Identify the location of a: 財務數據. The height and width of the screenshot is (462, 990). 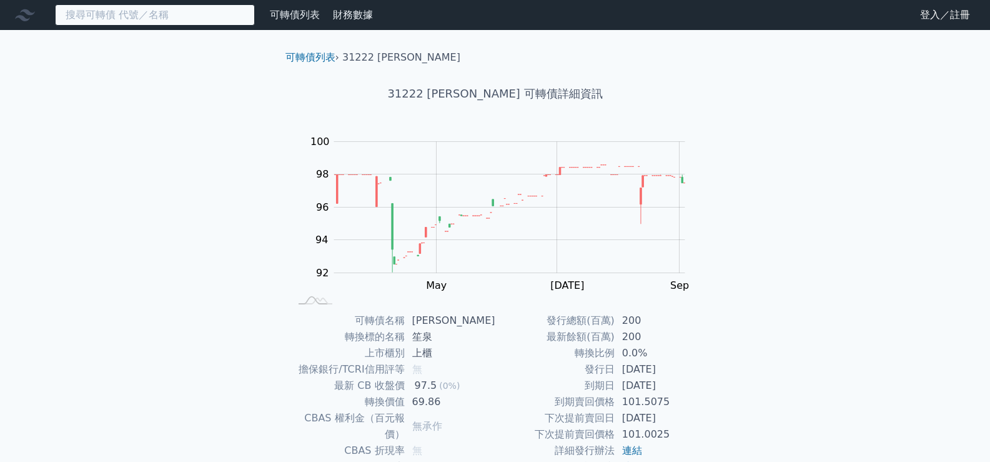
(353, 14).